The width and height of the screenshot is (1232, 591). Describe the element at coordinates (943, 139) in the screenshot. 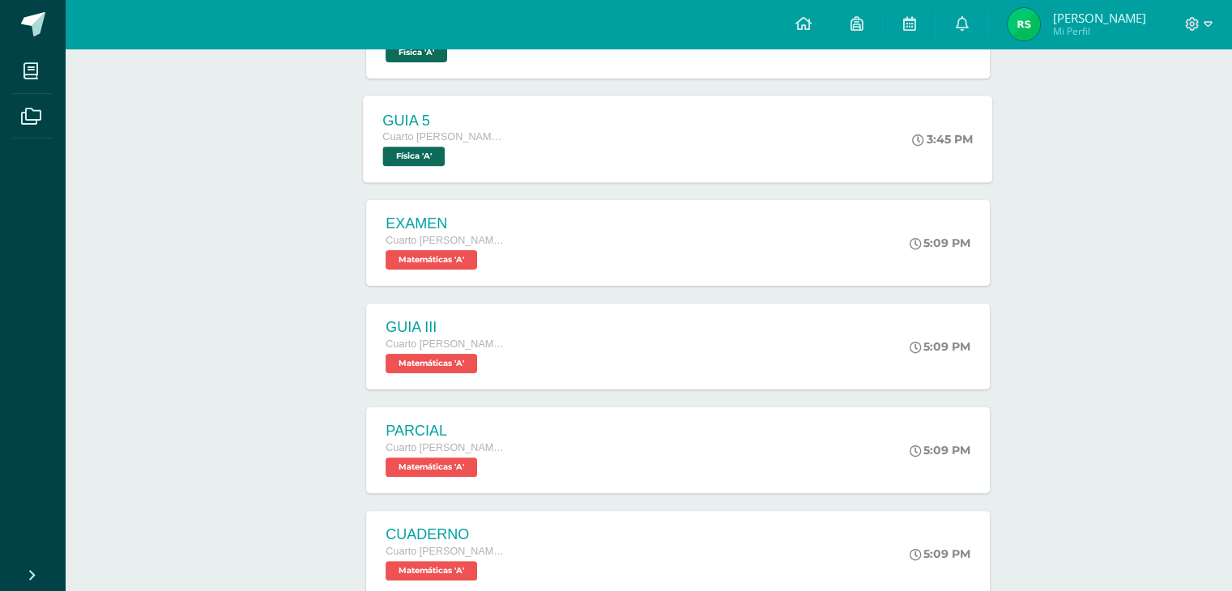

I see `div: 3:45 PM` at that location.